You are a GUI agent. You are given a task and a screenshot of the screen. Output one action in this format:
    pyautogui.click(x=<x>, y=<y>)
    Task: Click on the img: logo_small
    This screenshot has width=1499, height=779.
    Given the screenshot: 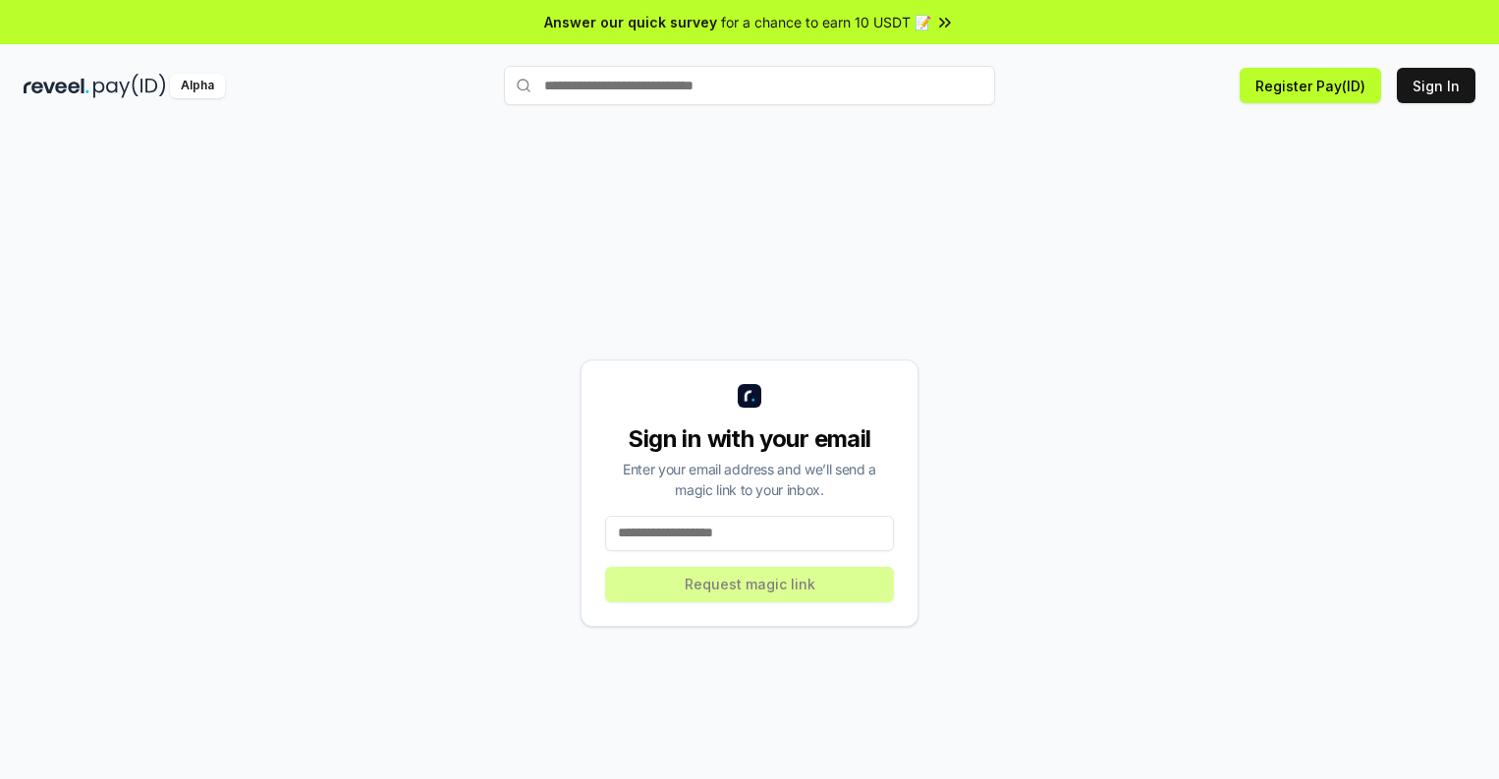 What is the action you would take?
    pyautogui.click(x=749, y=396)
    